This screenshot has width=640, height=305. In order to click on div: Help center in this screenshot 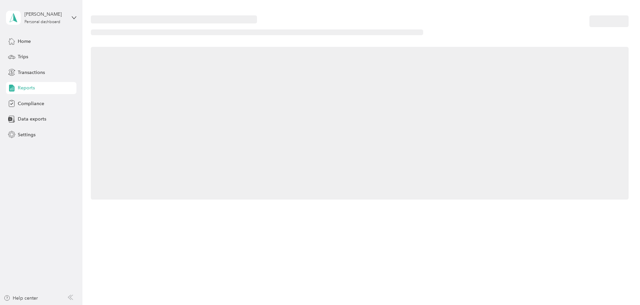, I will do `click(21, 298)`.